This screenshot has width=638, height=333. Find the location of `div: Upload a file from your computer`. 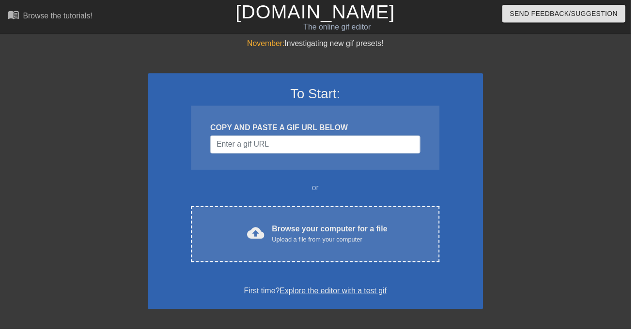

div: Upload a file from your computer is located at coordinates (333, 243).